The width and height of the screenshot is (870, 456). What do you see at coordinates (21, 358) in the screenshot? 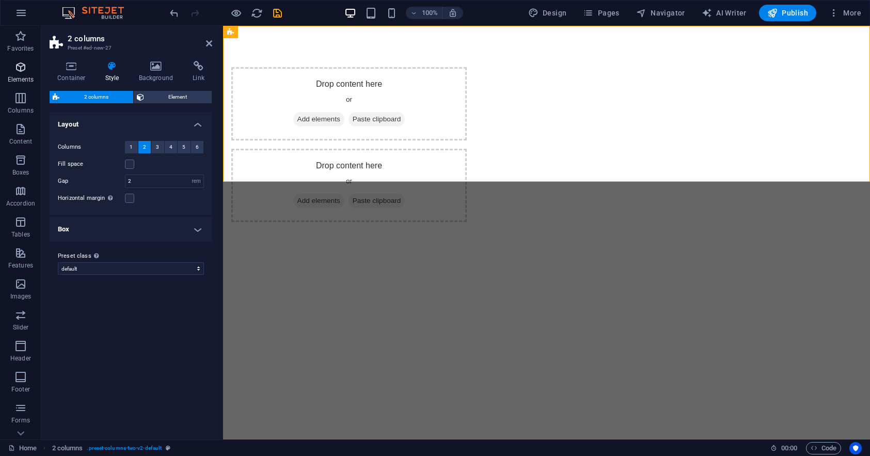
I see `p: Header` at bounding box center [21, 358].